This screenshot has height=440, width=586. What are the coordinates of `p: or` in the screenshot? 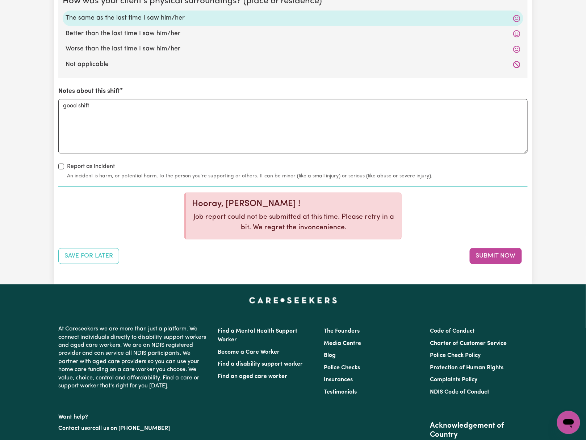 It's located at (134, 428).